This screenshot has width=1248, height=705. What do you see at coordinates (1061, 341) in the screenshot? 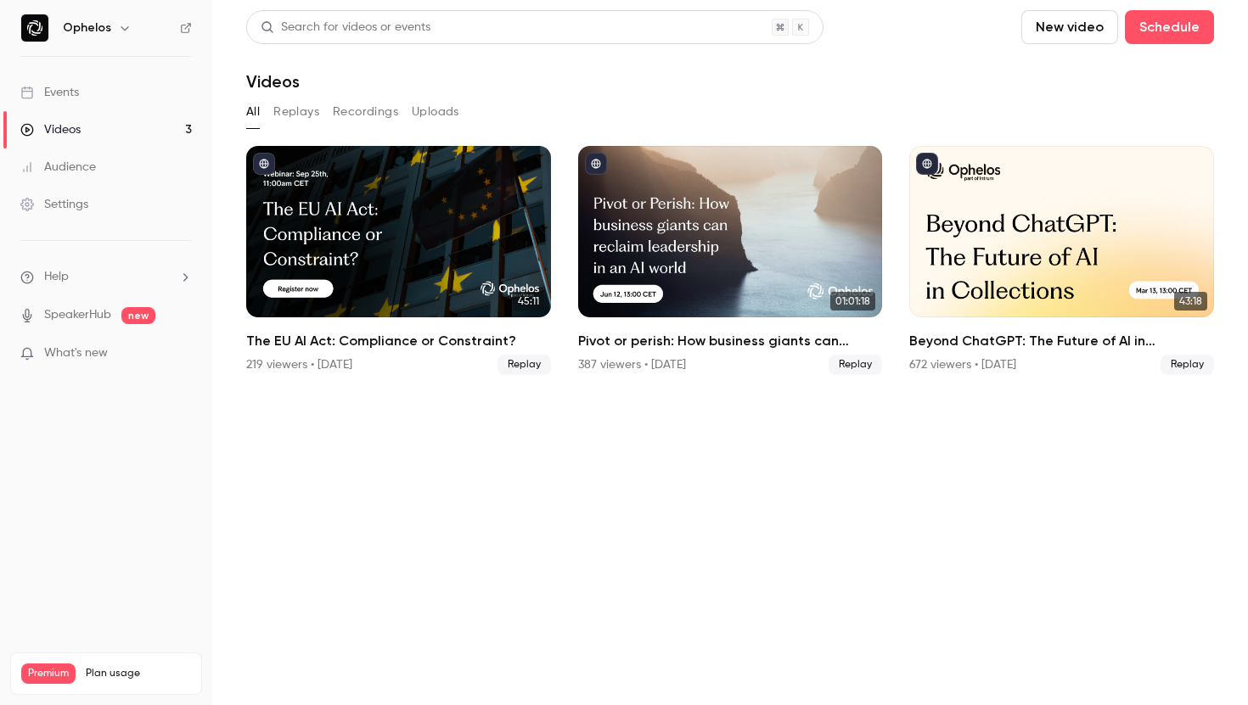
I see `h2: Beyond ChatGPT: The Future of AI in Collections` at bounding box center [1061, 341].